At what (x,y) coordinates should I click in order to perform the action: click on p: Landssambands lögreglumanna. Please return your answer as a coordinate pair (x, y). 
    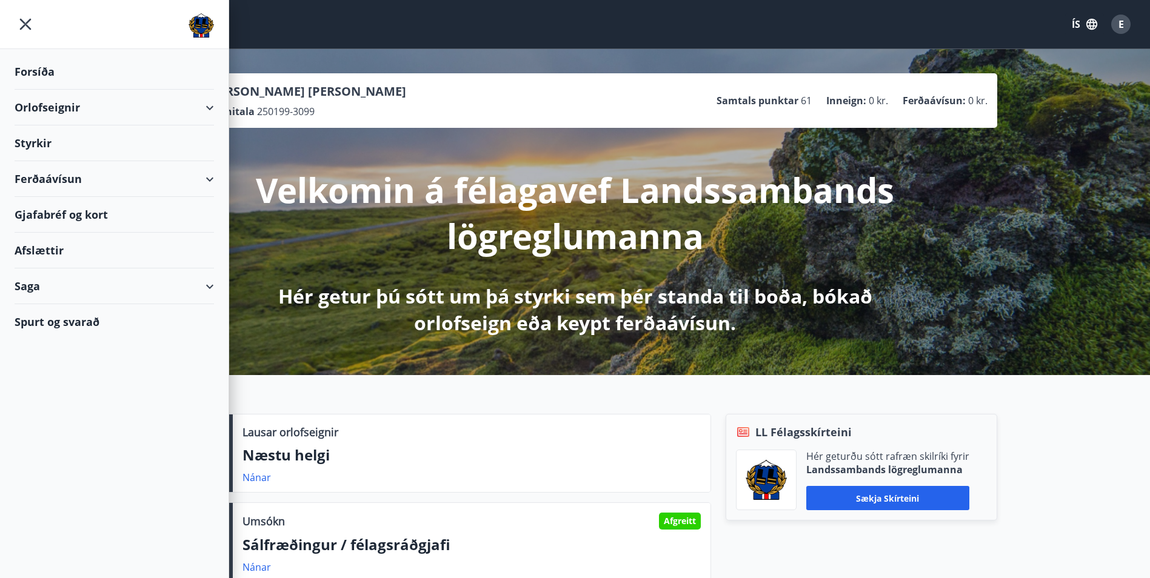
    Looking at the image, I should click on (887, 470).